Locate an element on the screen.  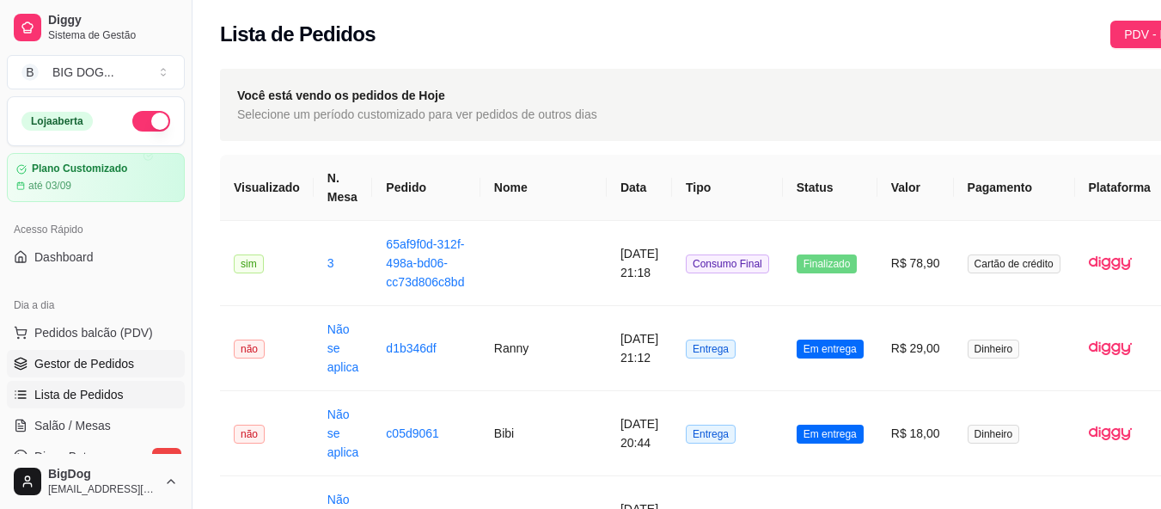
td: Ranny is located at coordinates (543, 348).